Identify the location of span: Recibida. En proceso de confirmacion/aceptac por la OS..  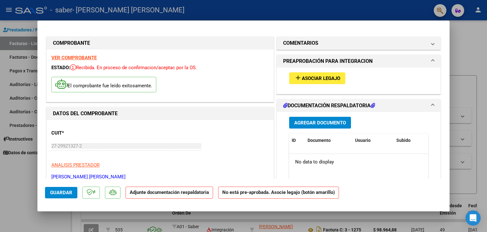
(134, 68).